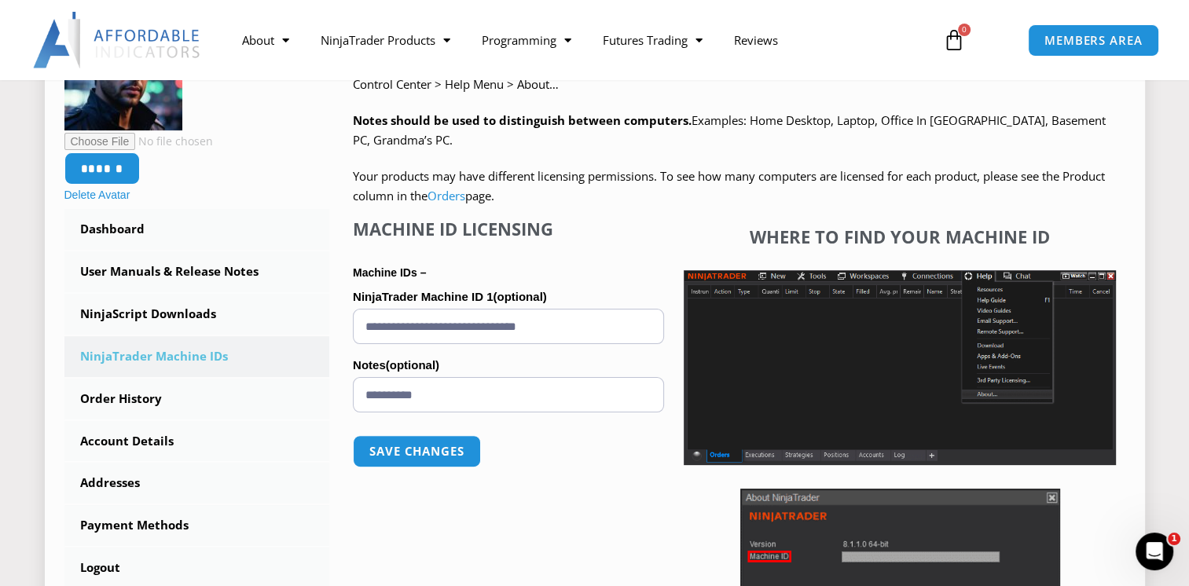 The image size is (1189, 586). What do you see at coordinates (197, 442) in the screenshot?
I see `a: Account Details` at bounding box center [197, 442].